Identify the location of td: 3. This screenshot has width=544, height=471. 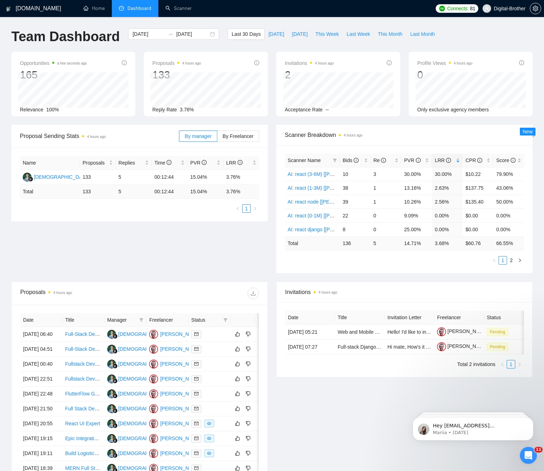
(386, 174).